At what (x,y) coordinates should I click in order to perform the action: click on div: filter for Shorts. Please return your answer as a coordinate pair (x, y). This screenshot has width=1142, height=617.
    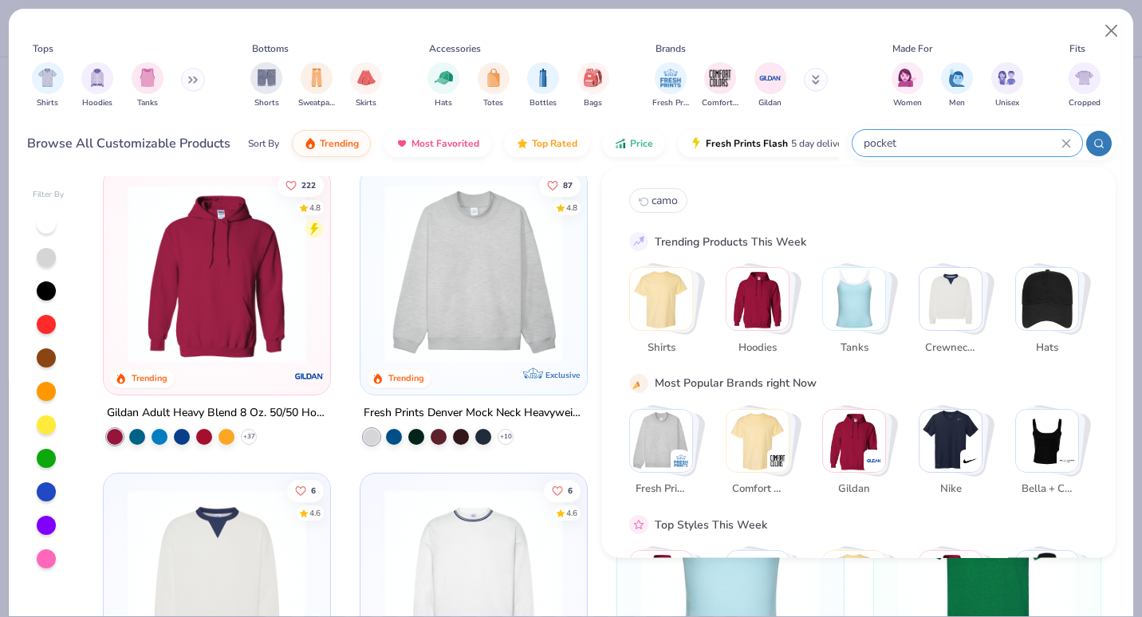
    Looking at the image, I should click on (266, 85).